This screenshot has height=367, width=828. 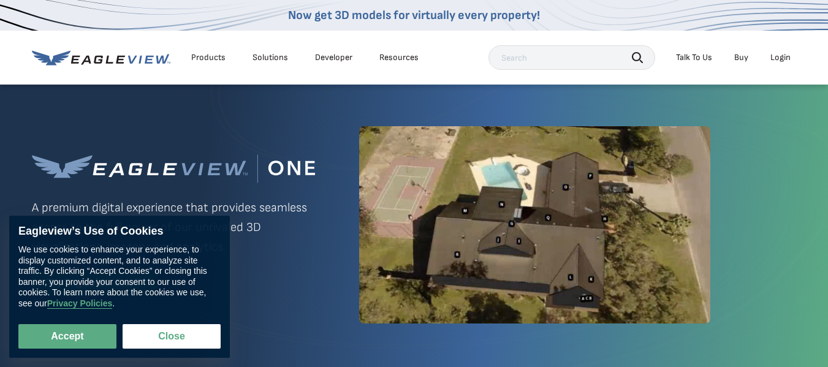 I want to click on div: Eagleview’s Use of Cookies, so click(x=119, y=232).